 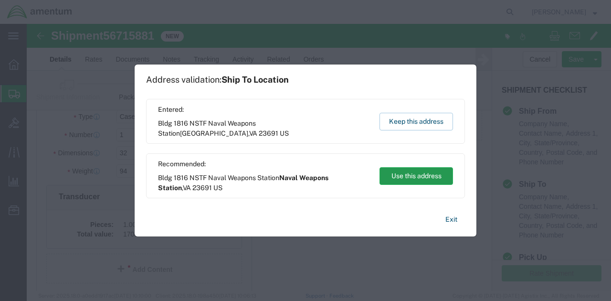 What do you see at coordinates (451, 219) in the screenshot?
I see `button: Exit` at bounding box center [451, 219].